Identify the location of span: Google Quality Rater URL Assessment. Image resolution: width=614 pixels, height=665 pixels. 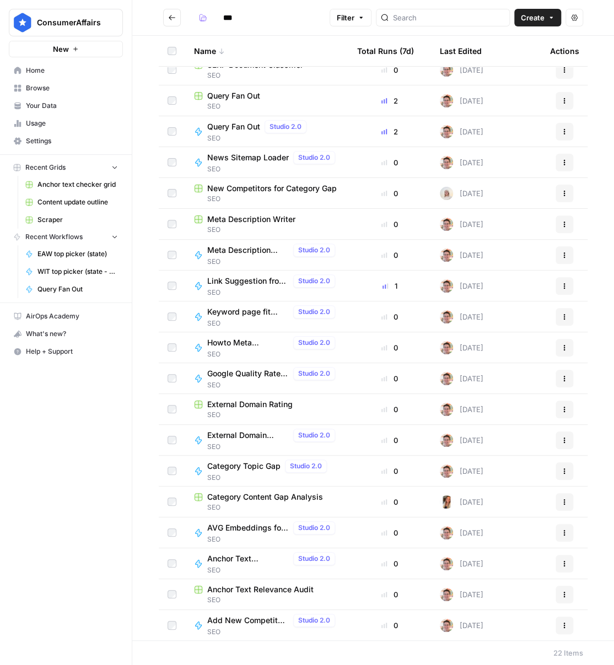
(248, 374).